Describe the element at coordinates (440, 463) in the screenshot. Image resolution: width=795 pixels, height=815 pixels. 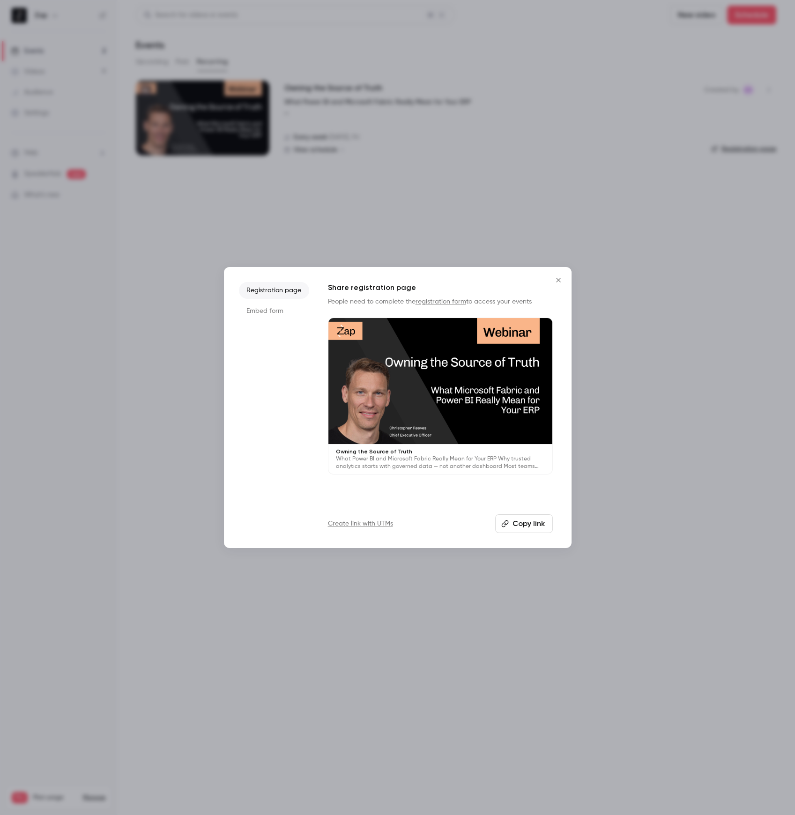
I see `p: What Power BI and Microsoft Fabric Really Mean for Your ERP Why trusted analytics starts with gov...` at that location.